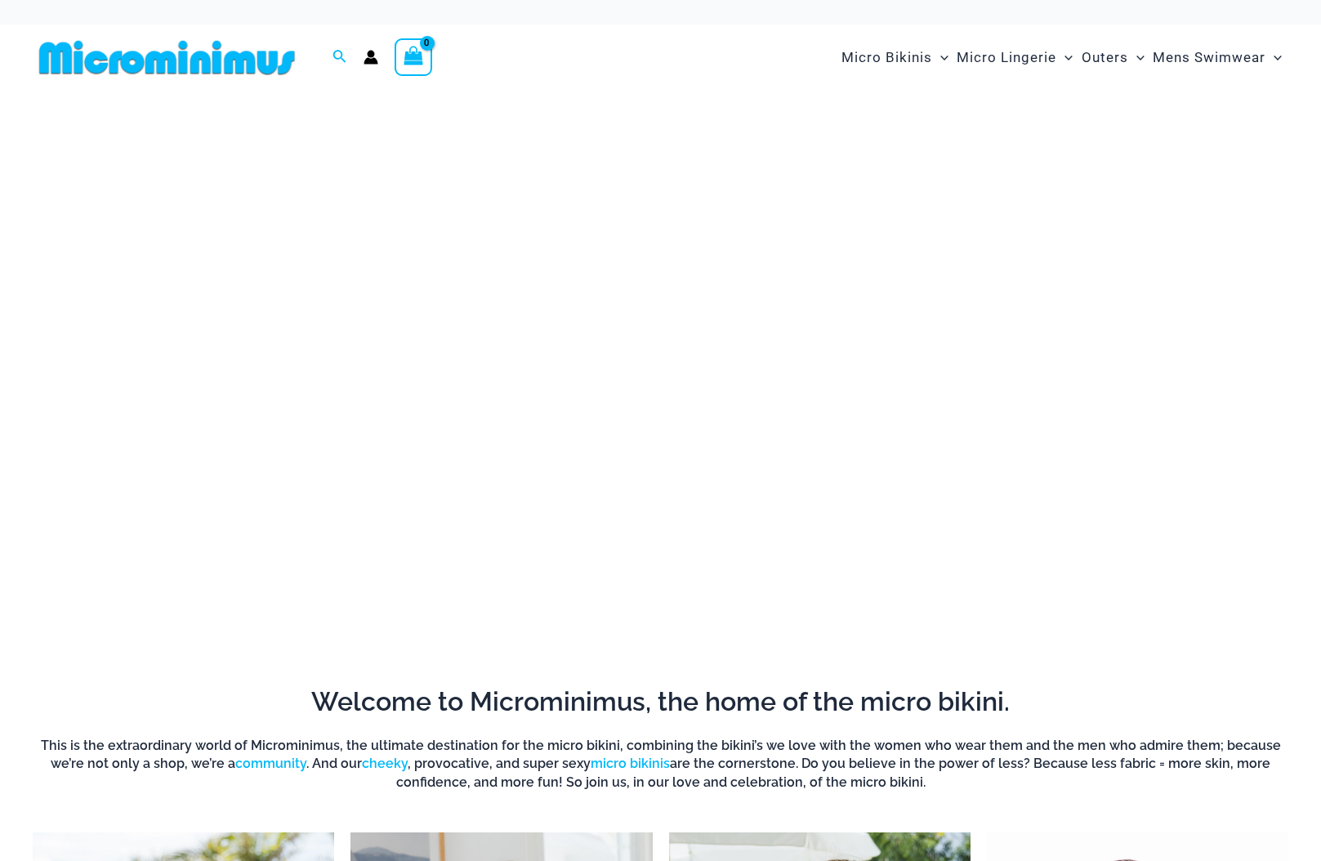 The width and height of the screenshot is (1321, 861). What do you see at coordinates (630, 763) in the screenshot?
I see `a: micro bikinis` at bounding box center [630, 763].